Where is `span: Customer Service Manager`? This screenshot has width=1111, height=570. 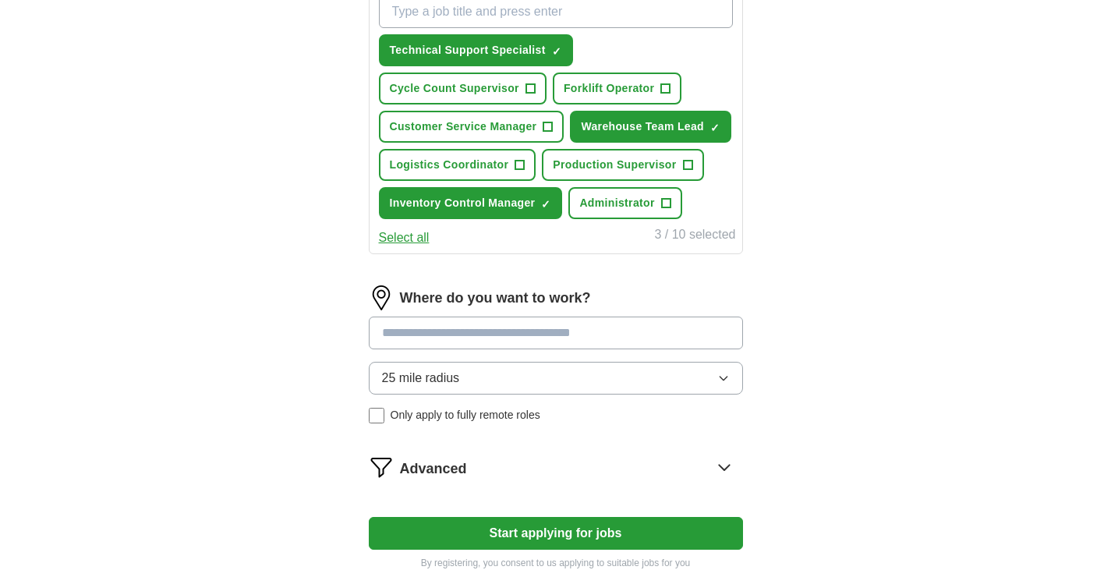
span: Customer Service Manager is located at coordinates (463, 126).